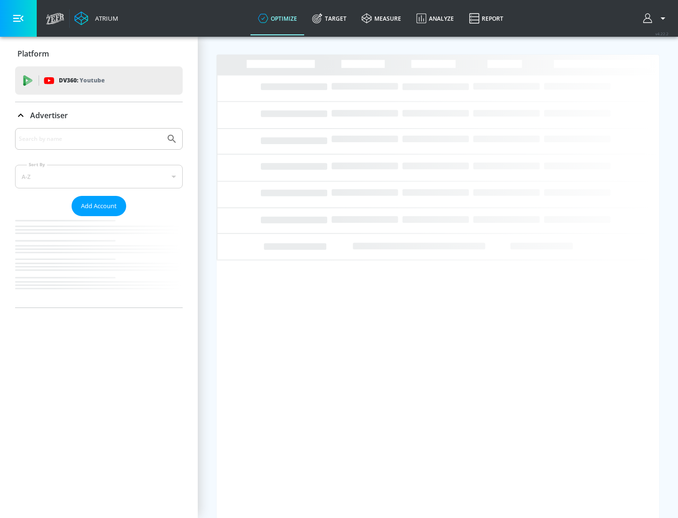  Describe the element at coordinates (99, 54) in the screenshot. I see `div: Platform` at that location.